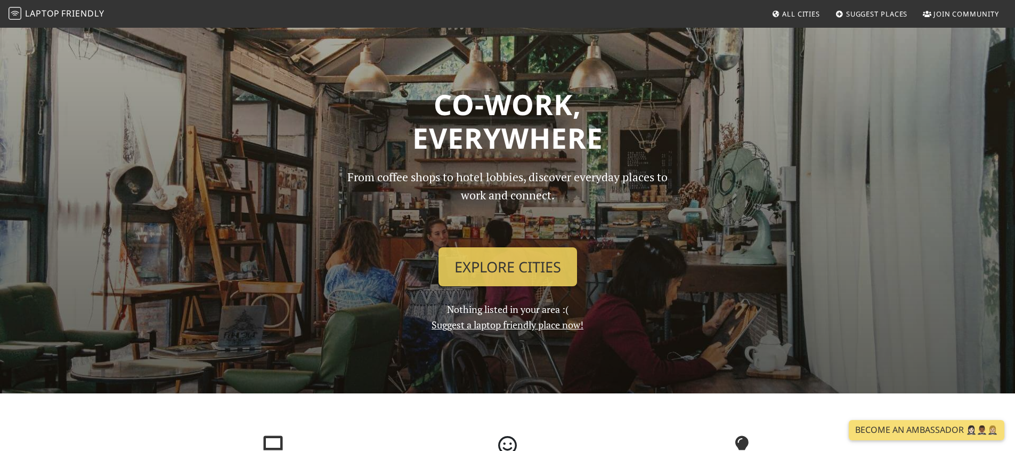 Image resolution: width=1015 pixels, height=451 pixels. What do you see at coordinates (872, 14) in the screenshot?
I see `a: Suggest Places` at bounding box center [872, 14].